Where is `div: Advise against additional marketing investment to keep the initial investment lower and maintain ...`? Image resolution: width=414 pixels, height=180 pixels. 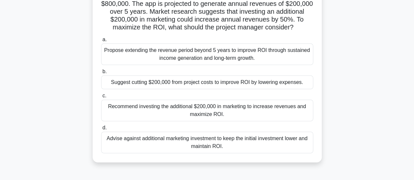 div: Advise against additional marketing investment to keep the initial investment lower and maintain ... is located at coordinates (207, 143).